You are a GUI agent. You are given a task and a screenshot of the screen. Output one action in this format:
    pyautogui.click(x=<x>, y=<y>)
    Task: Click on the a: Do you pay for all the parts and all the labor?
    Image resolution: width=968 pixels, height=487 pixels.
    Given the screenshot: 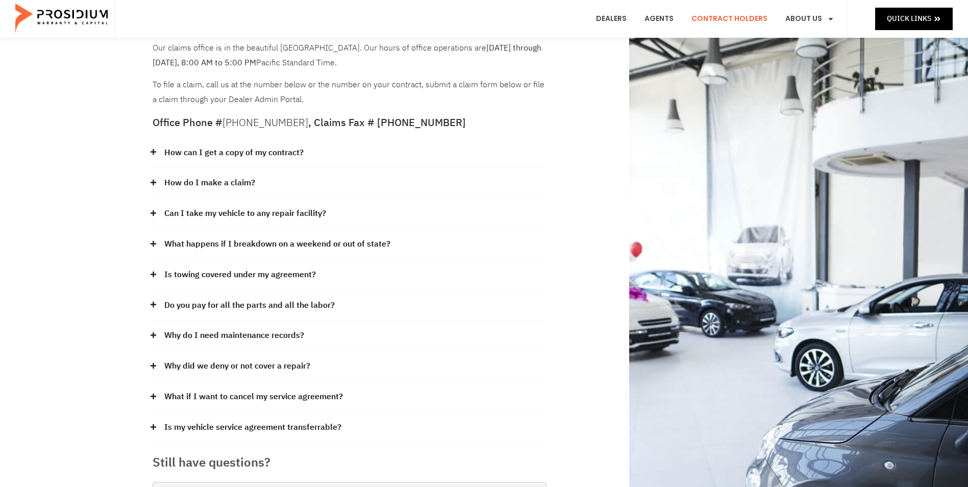 What is the action you would take?
    pyautogui.click(x=249, y=305)
    